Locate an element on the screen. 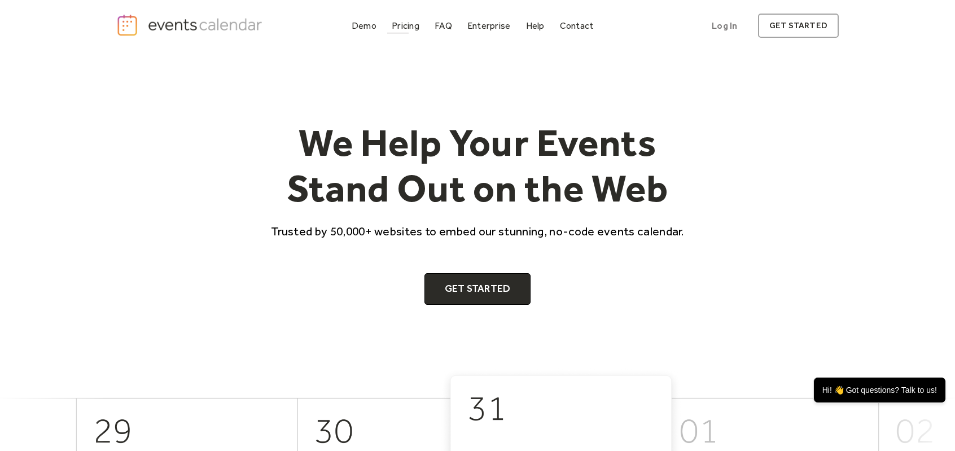 The height and width of the screenshot is (451, 955). div: Help is located at coordinates (535, 25).